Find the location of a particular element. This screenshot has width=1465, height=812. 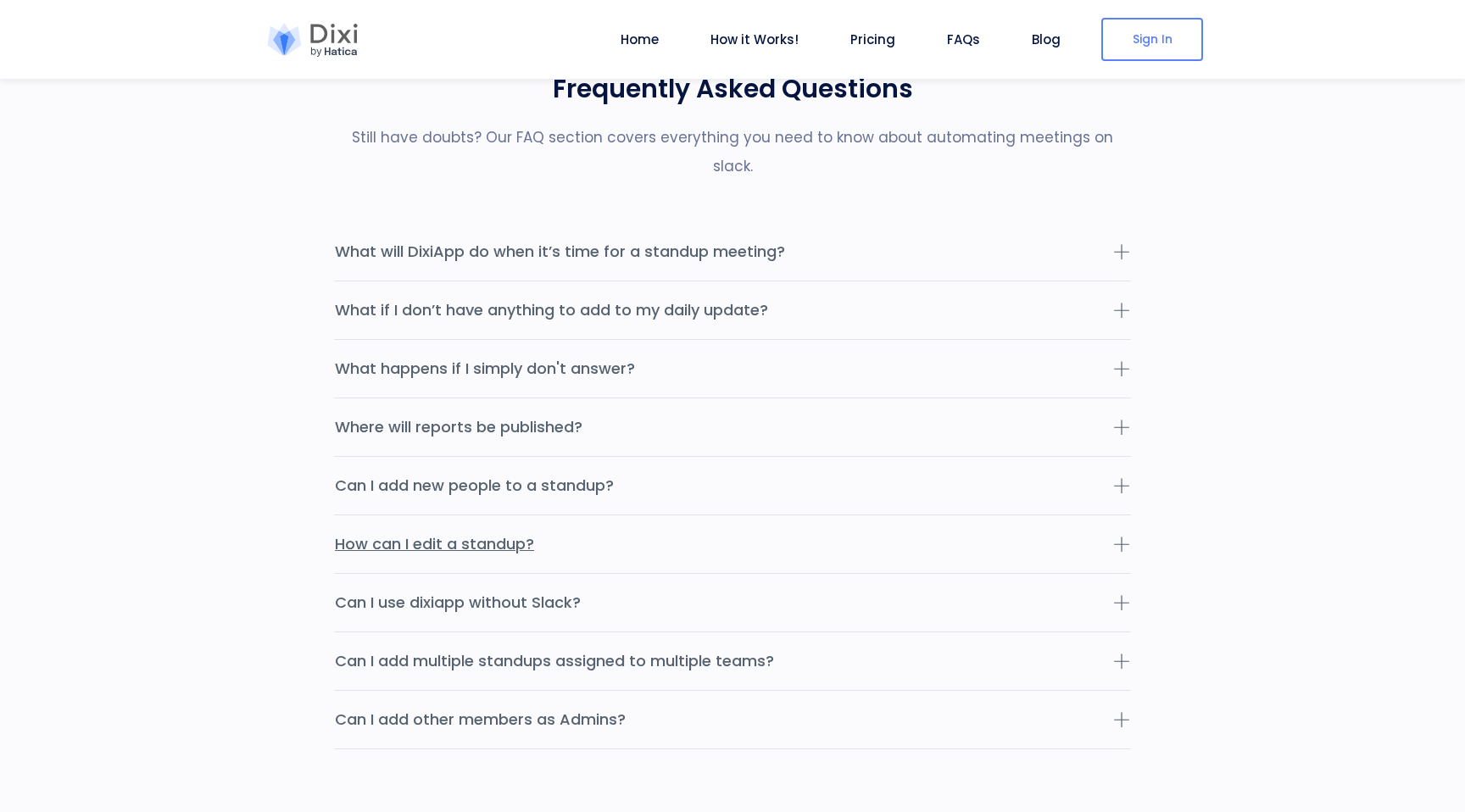

a: FAQs is located at coordinates (963, 39).